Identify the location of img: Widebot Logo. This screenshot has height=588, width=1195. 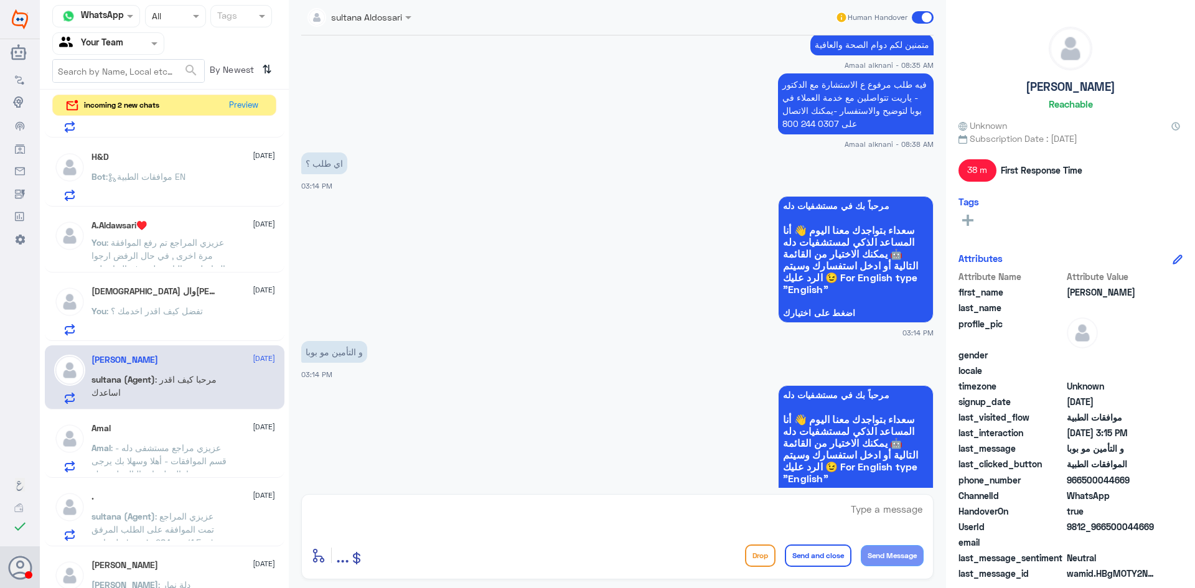
(20, 19).